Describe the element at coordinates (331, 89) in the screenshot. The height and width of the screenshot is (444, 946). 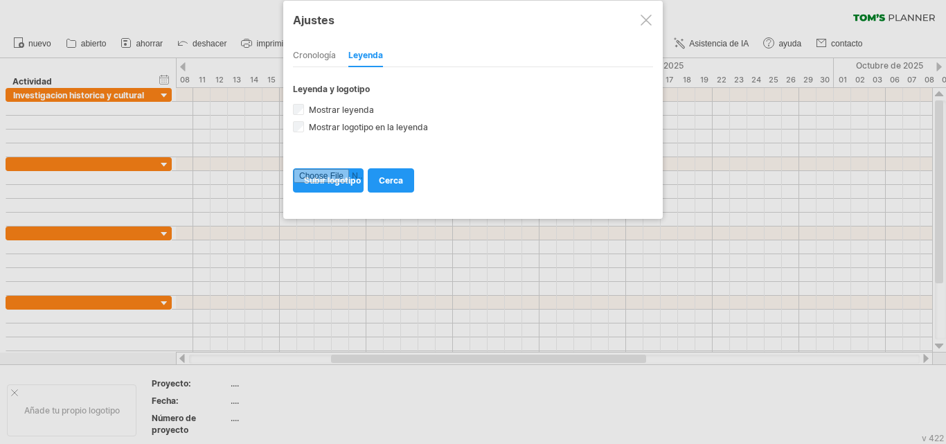
I see `font: Leyenda y logotipo` at that location.